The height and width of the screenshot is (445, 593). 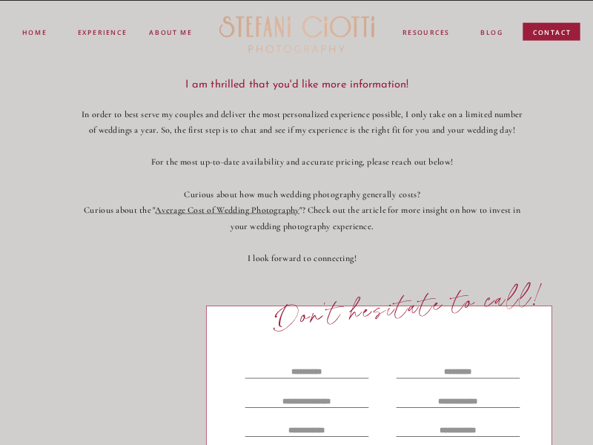 What do you see at coordinates (102, 31) in the screenshot?
I see `a: experience` at bounding box center [102, 31].